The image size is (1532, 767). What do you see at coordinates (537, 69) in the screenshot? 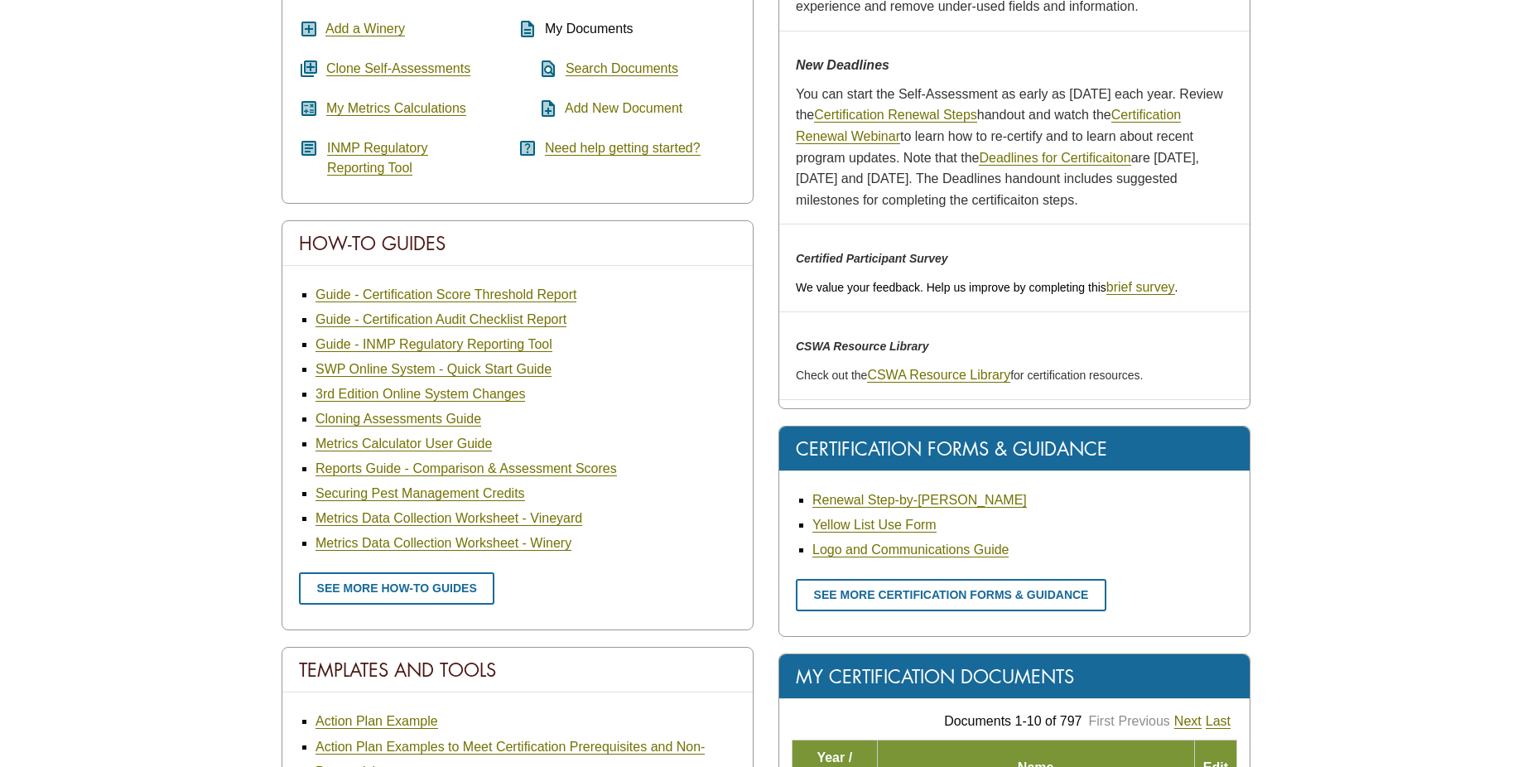
I see `i: find_in_page` at bounding box center [537, 69].